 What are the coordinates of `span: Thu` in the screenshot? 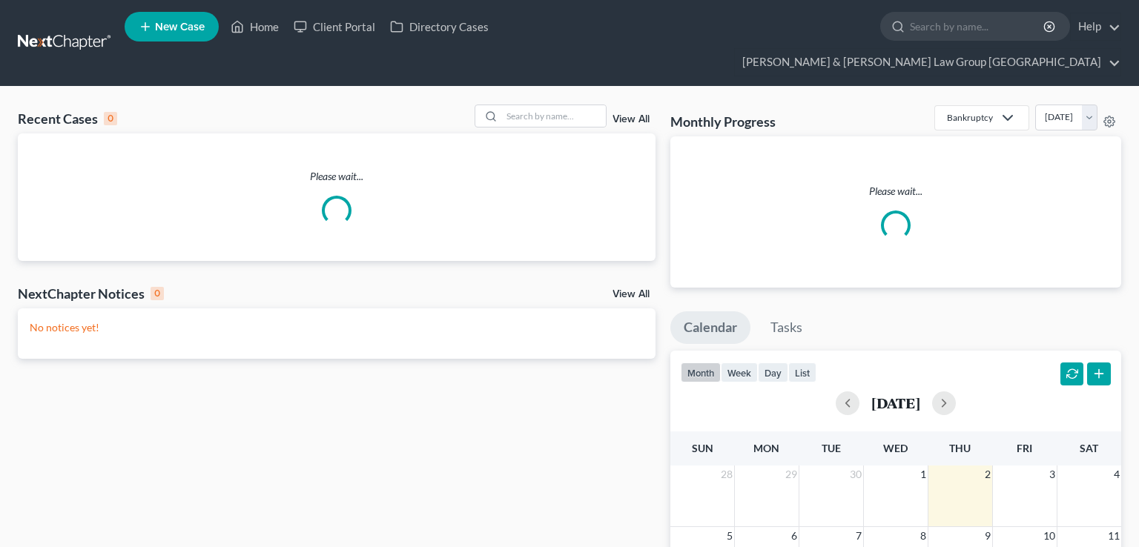 It's located at (959, 448).